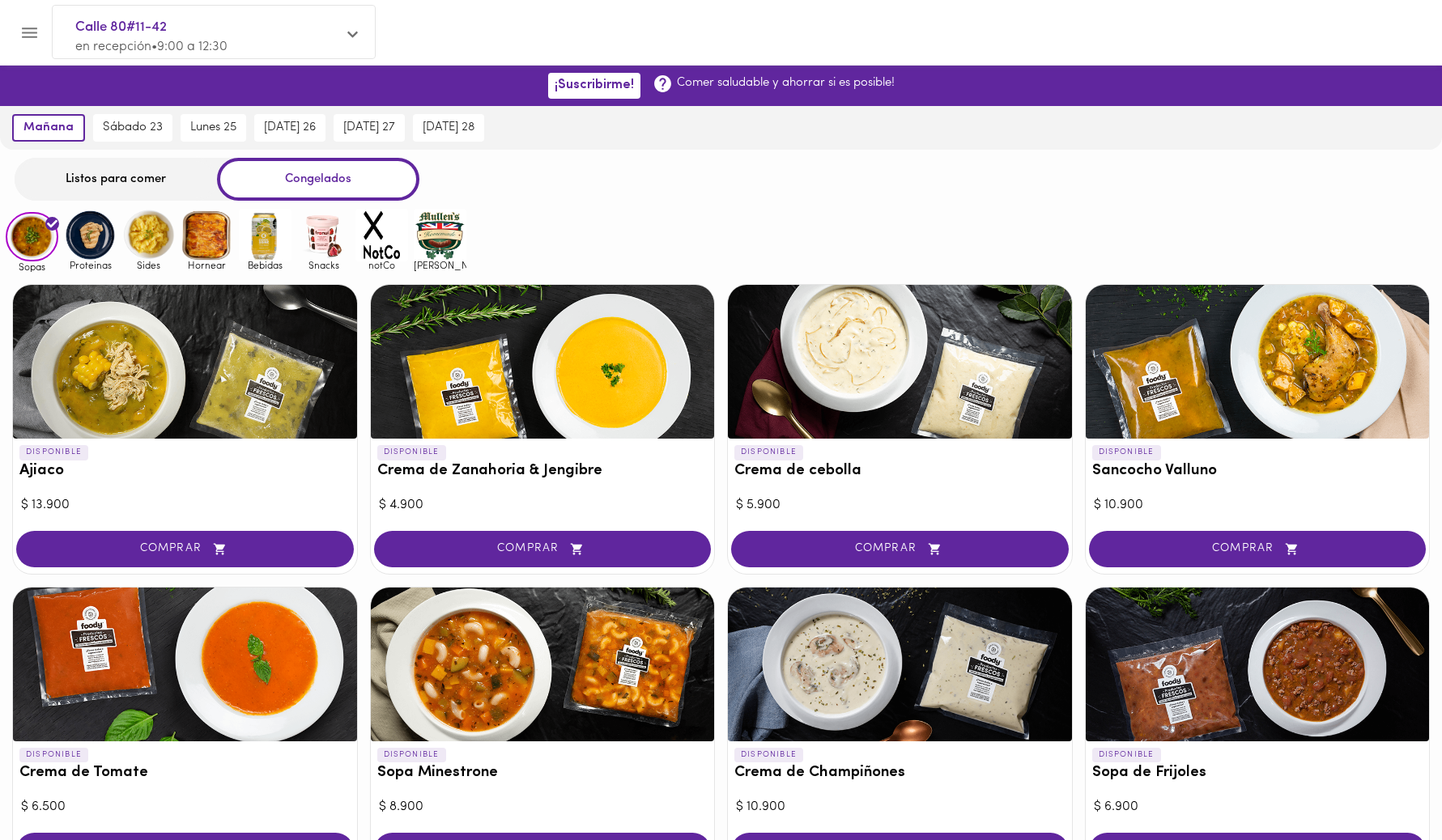 Image resolution: width=1442 pixels, height=840 pixels. Describe the element at coordinates (439, 235) in the screenshot. I see `img: mullens` at that location.